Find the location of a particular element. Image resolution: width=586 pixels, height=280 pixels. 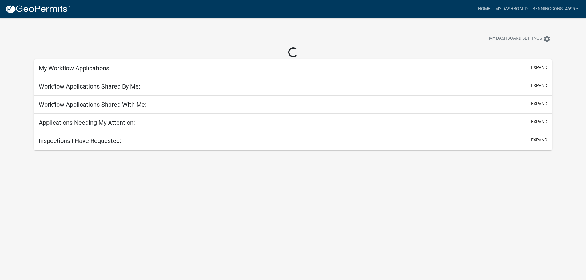

h5: Workflow Applications Shared With Me: is located at coordinates (93, 105).